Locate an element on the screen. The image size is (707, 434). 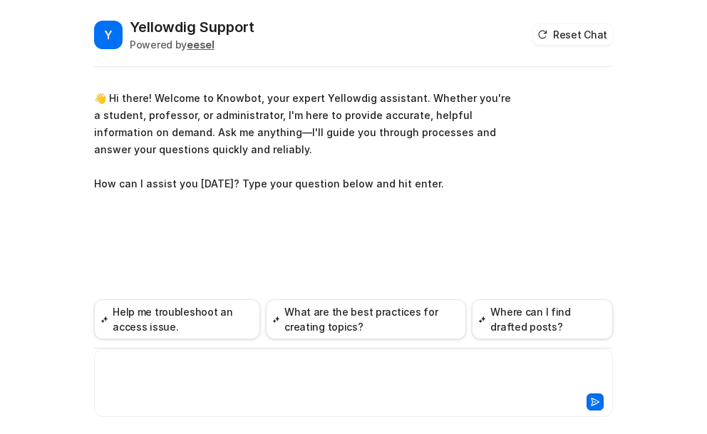
button: Help me troubleshoot an access issue. is located at coordinates (177, 319).